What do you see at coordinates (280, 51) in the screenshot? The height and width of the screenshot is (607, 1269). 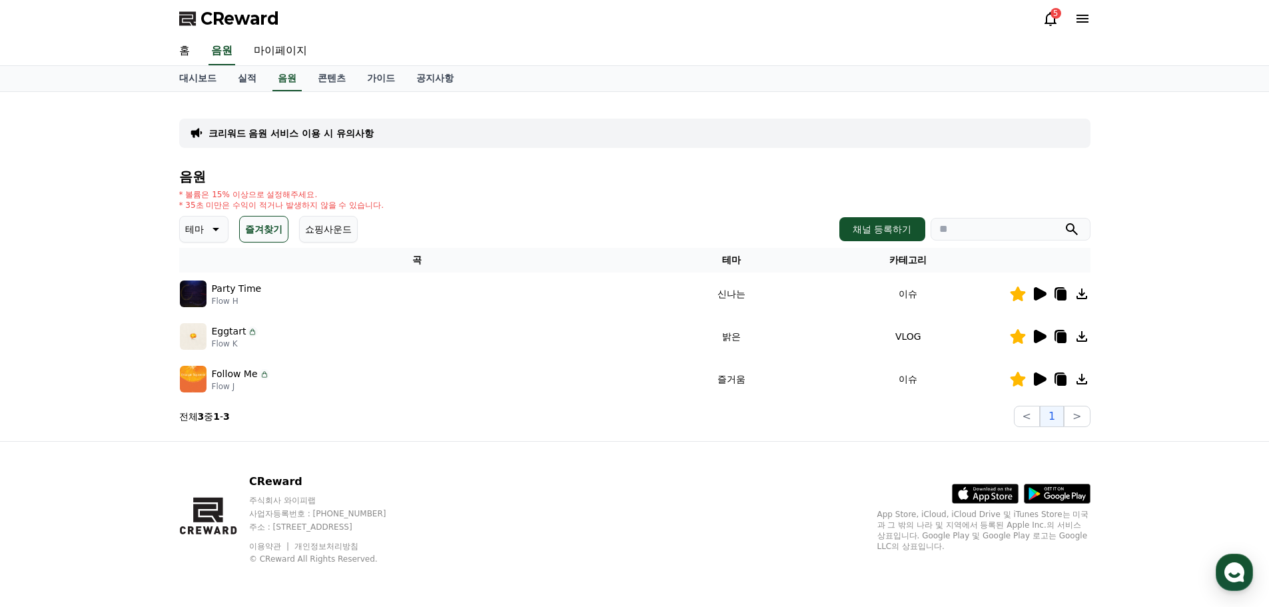 I see `a: 마이페이지` at bounding box center [280, 51].